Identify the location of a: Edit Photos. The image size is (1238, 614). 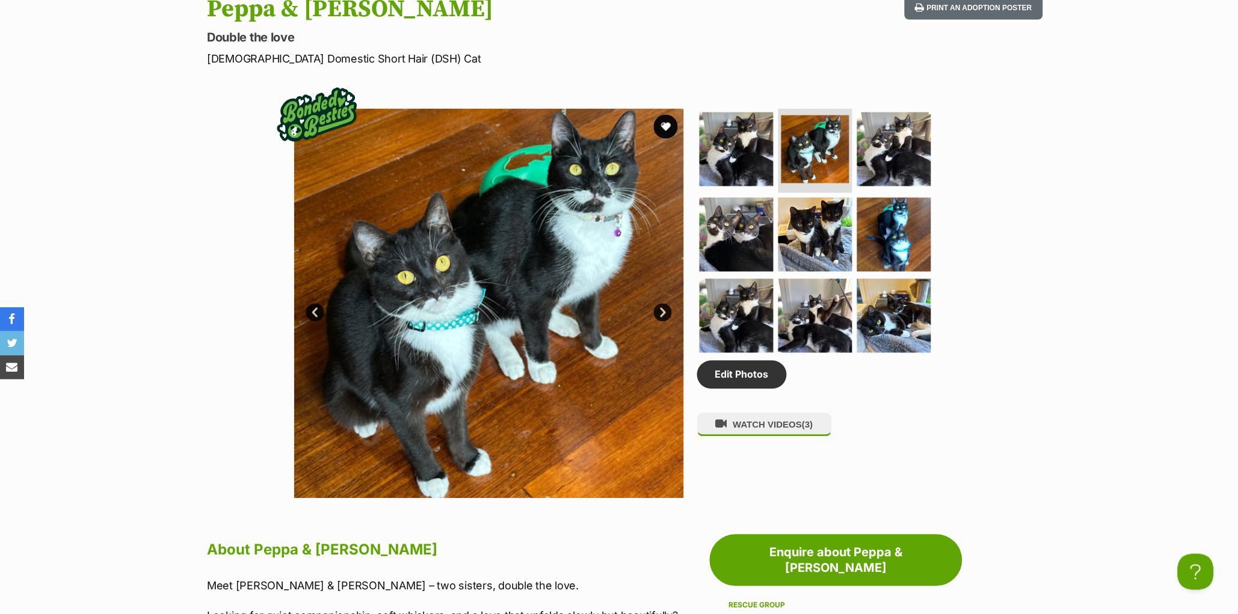
(742, 375).